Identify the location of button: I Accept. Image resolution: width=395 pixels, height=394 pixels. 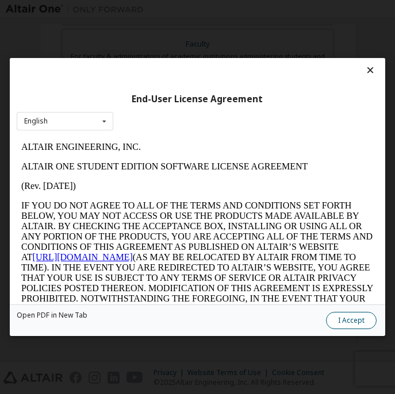
(351, 321).